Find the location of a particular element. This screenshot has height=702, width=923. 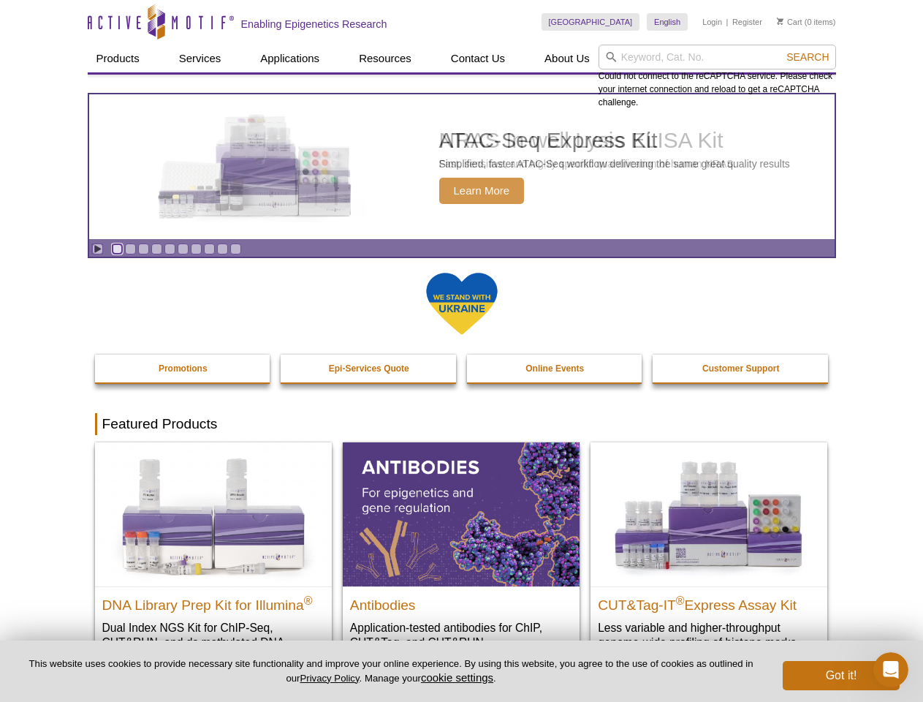

a: Login is located at coordinates (712, 22).